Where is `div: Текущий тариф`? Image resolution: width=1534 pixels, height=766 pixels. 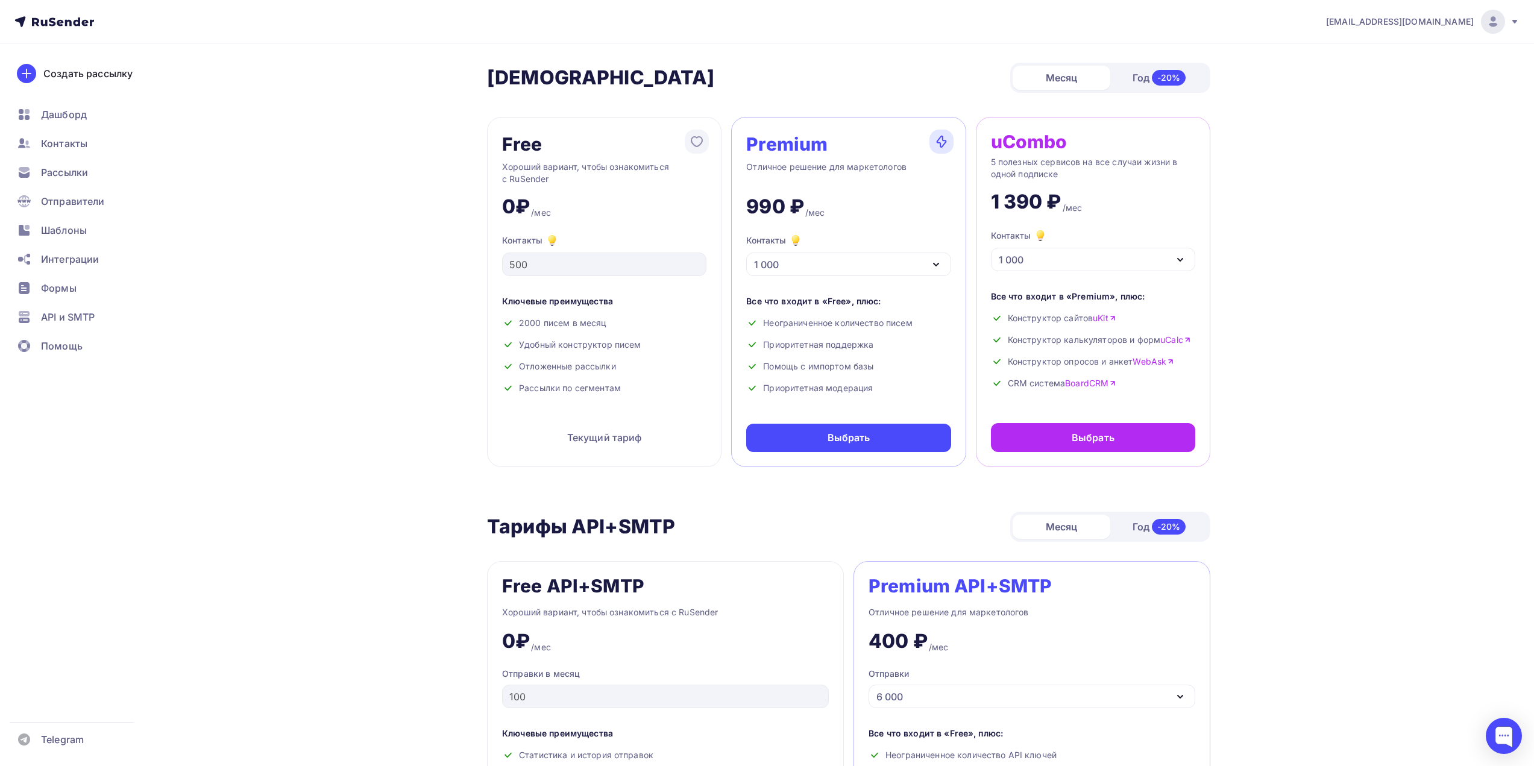 div: Текущий тариф is located at coordinates (604, 438).